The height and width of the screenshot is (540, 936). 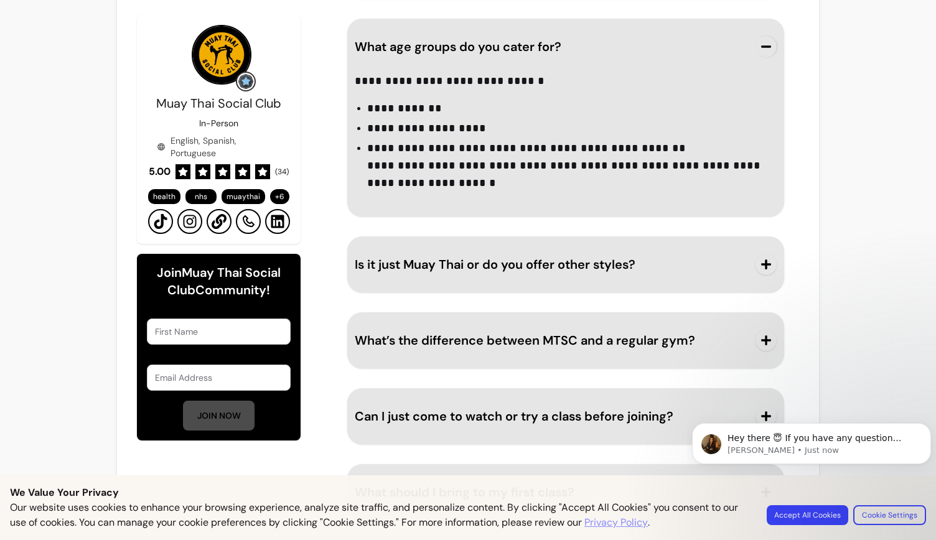 I want to click on div: English, Spanish, Portuguese, so click(x=219, y=147).